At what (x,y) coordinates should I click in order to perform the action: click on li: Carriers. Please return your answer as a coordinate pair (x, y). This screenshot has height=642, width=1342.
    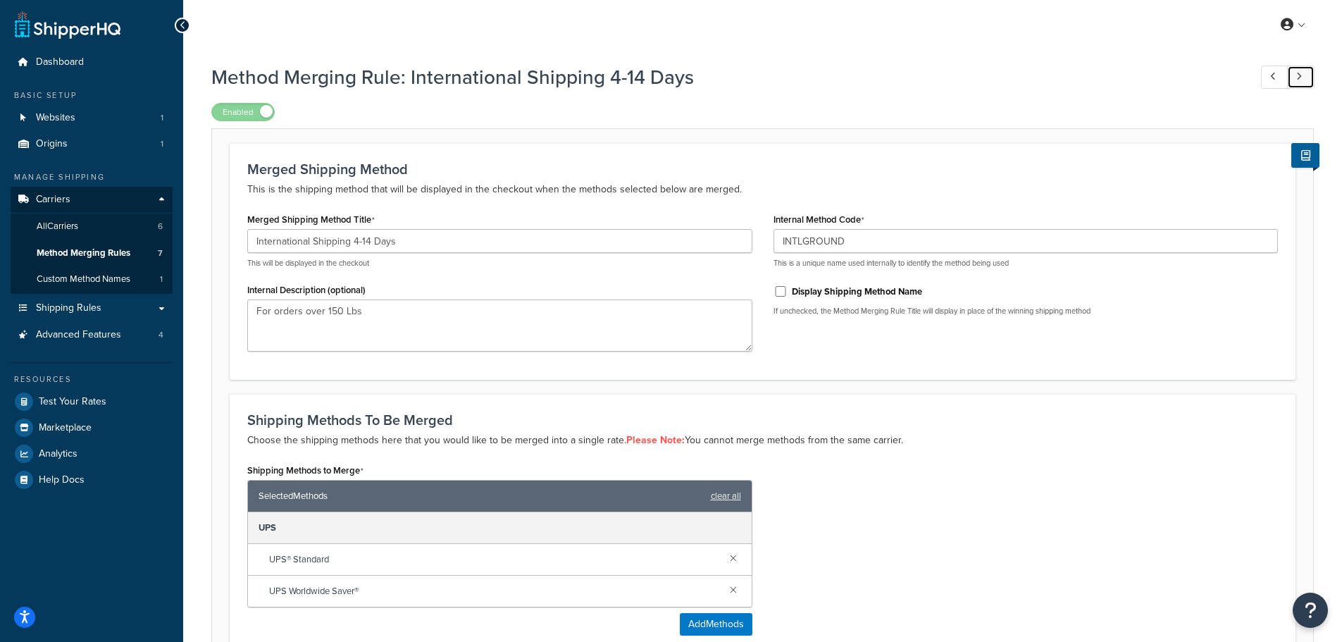
    Looking at the image, I should click on (92, 240).